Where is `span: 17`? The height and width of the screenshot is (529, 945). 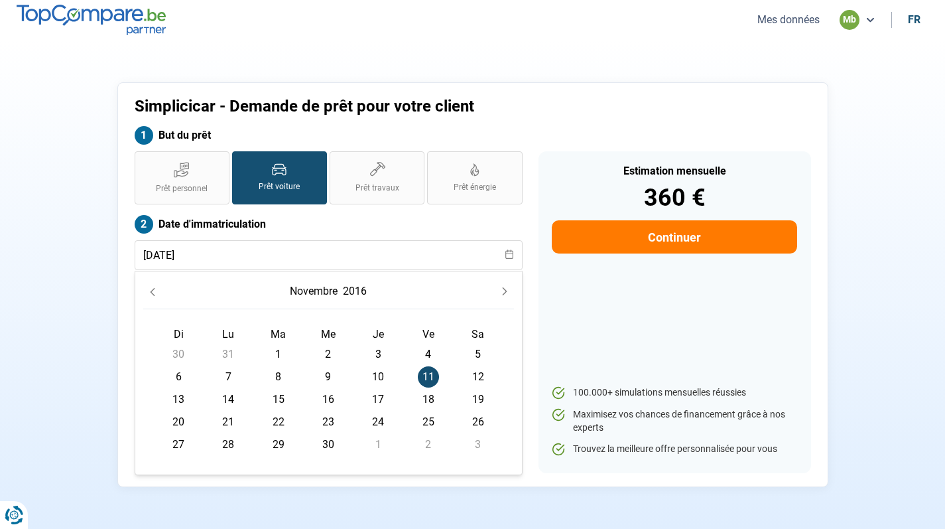 span: 17 is located at coordinates (378, 399).